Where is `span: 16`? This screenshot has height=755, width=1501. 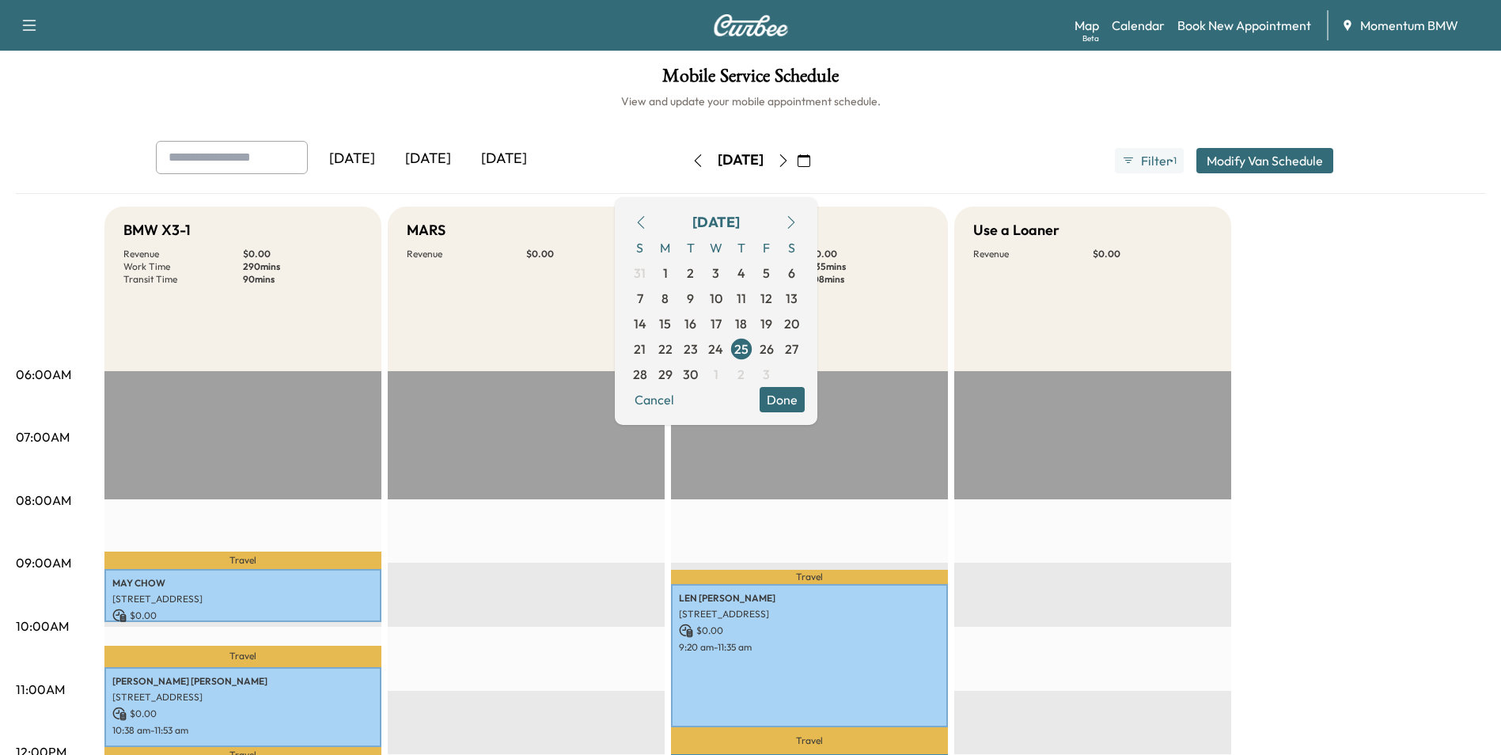
span: 16 is located at coordinates (690, 324).